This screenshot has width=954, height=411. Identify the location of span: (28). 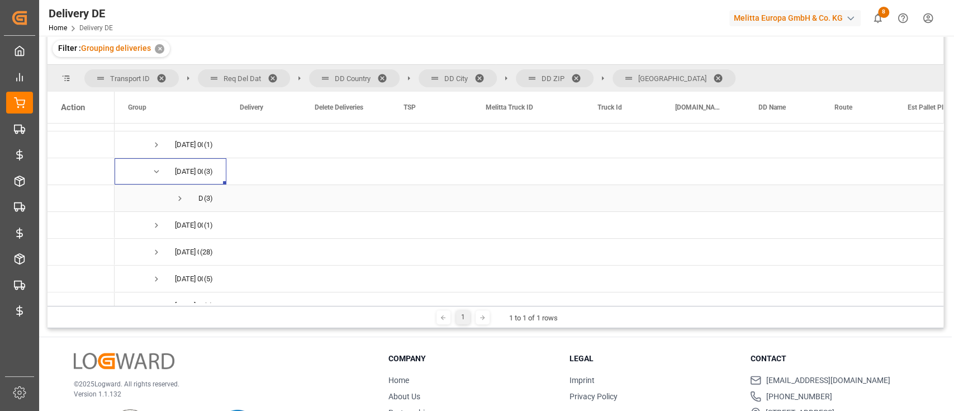
(206, 252).